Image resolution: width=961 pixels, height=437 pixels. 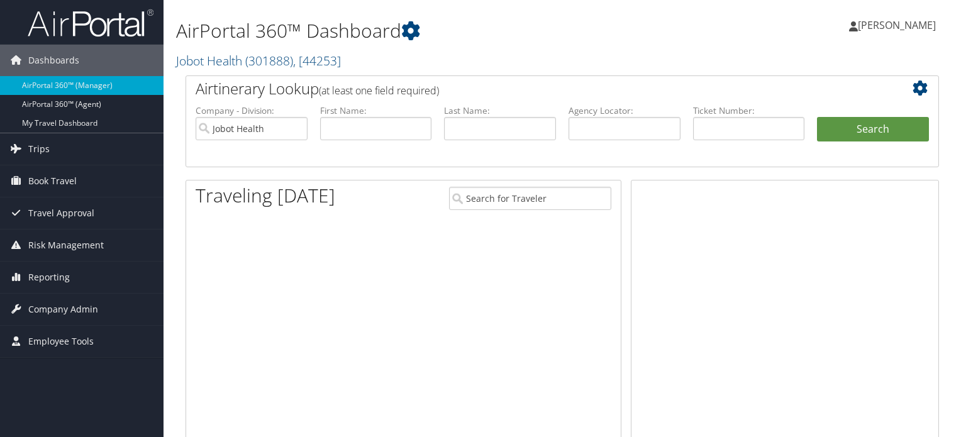 What do you see at coordinates (269, 60) in the screenshot?
I see `span: ( 301888 )` at bounding box center [269, 60].